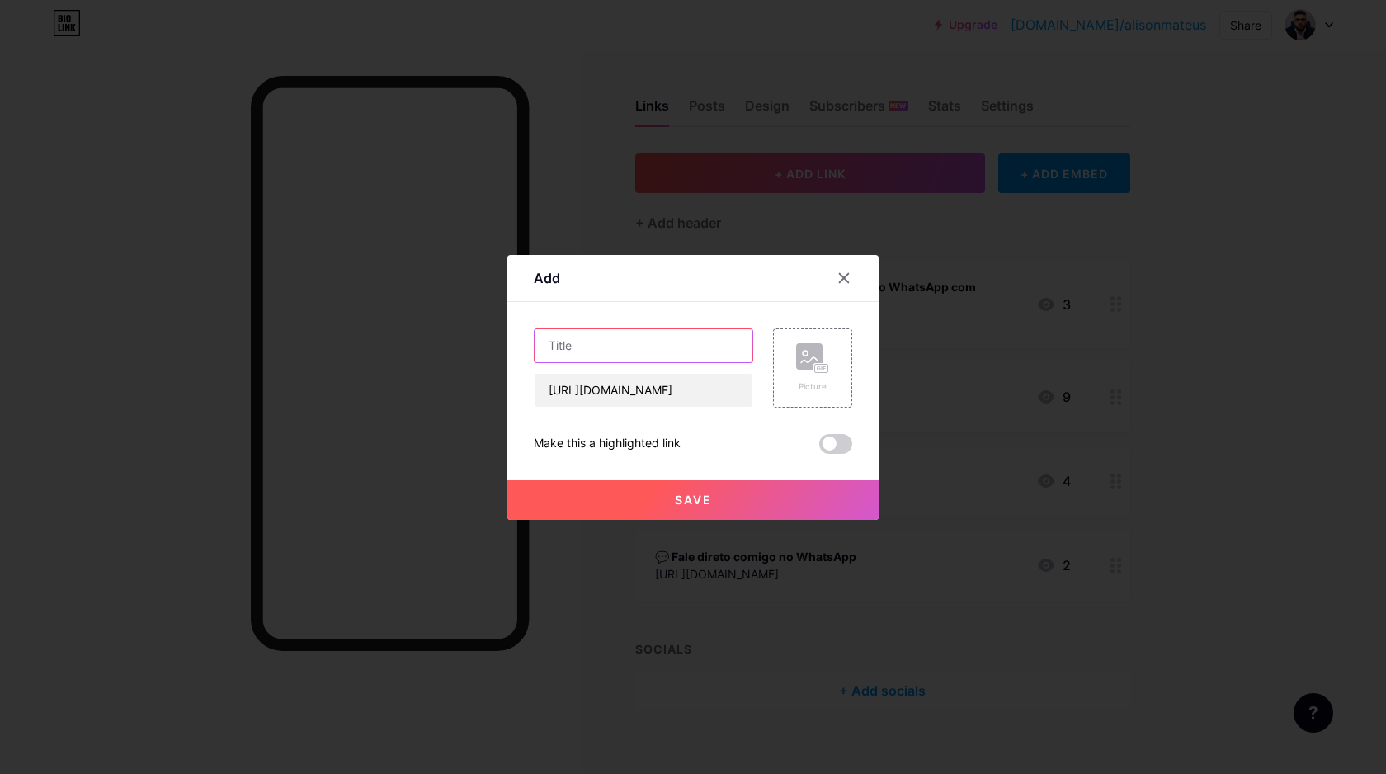 The width and height of the screenshot is (1386, 774). What do you see at coordinates (547, 278) in the screenshot?
I see `div: Add` at bounding box center [547, 278].